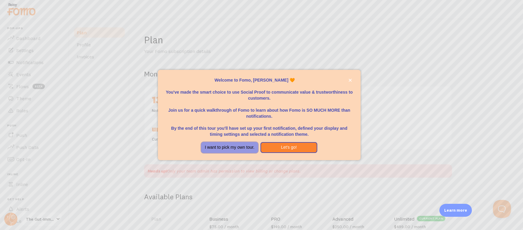 The height and width of the screenshot is (230, 523). What do you see at coordinates (350, 80) in the screenshot?
I see `button: close,` at bounding box center [350, 80].